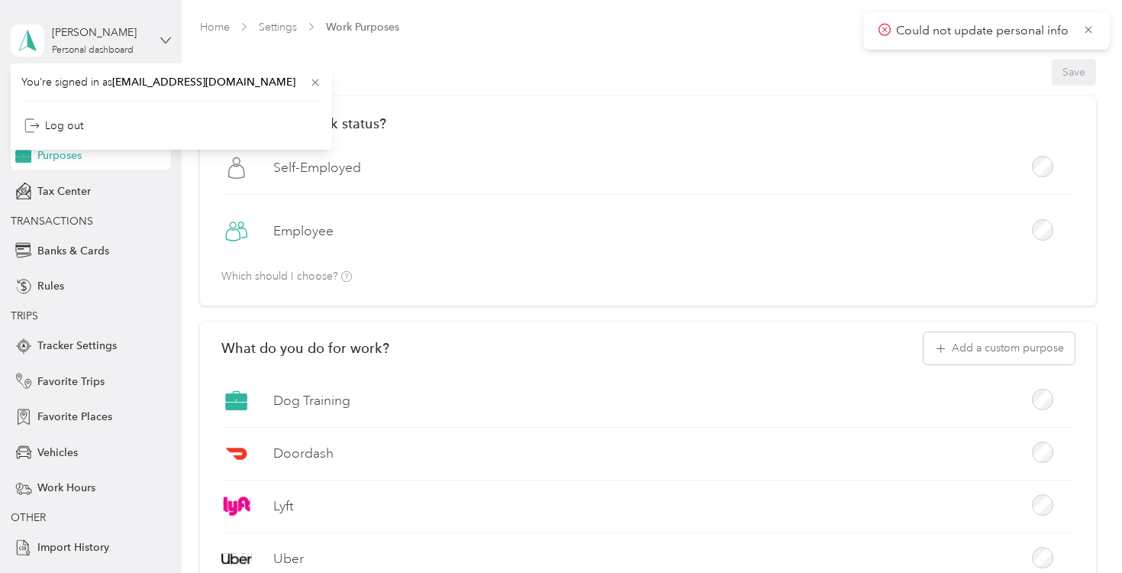 The image size is (1122, 573). Describe the element at coordinates (215, 27) in the screenshot. I see `a: Home` at that location.